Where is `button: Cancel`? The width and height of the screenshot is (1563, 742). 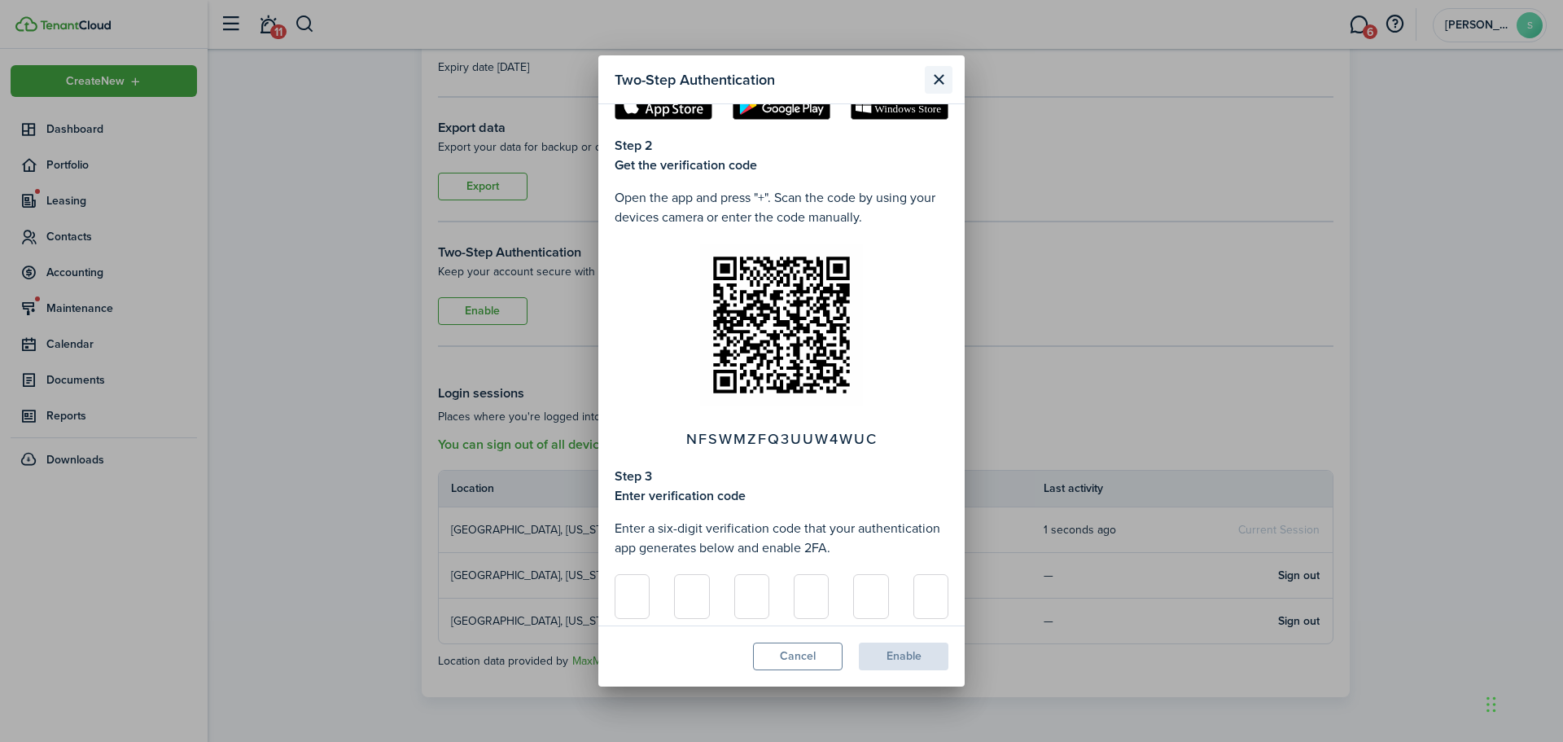 button: Cancel is located at coordinates (798, 656).